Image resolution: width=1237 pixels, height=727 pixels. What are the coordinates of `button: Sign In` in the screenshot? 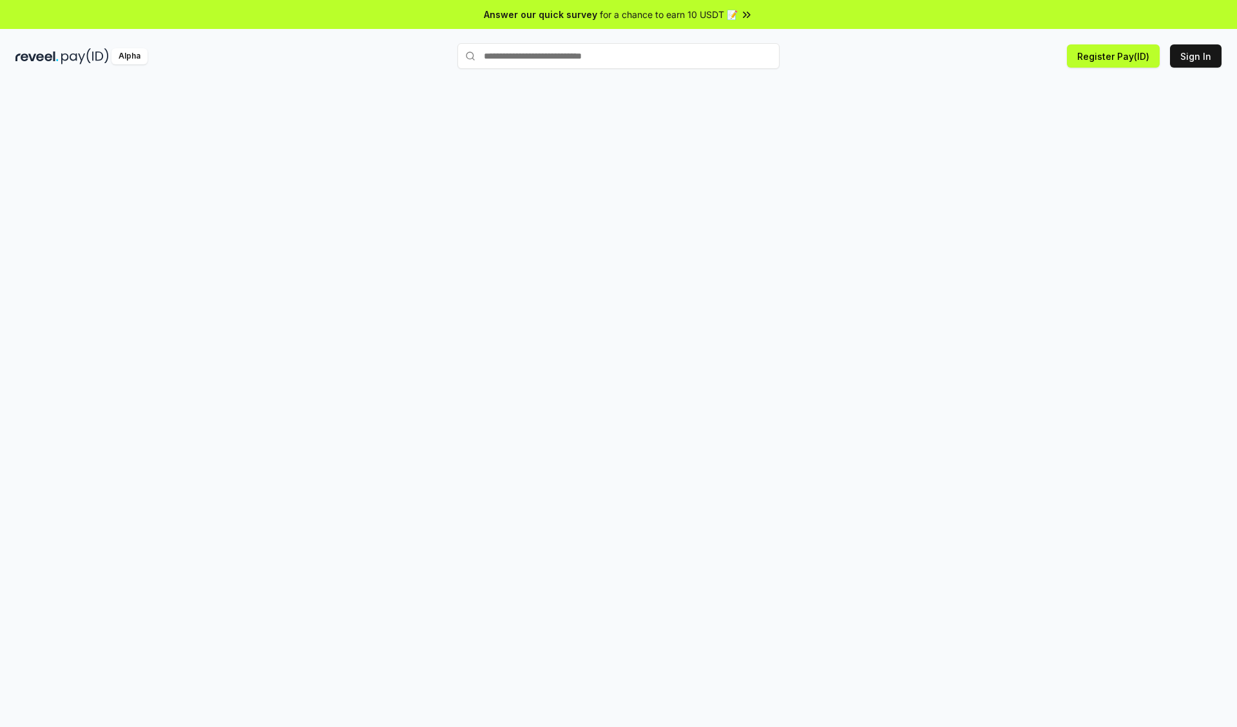 It's located at (1196, 56).